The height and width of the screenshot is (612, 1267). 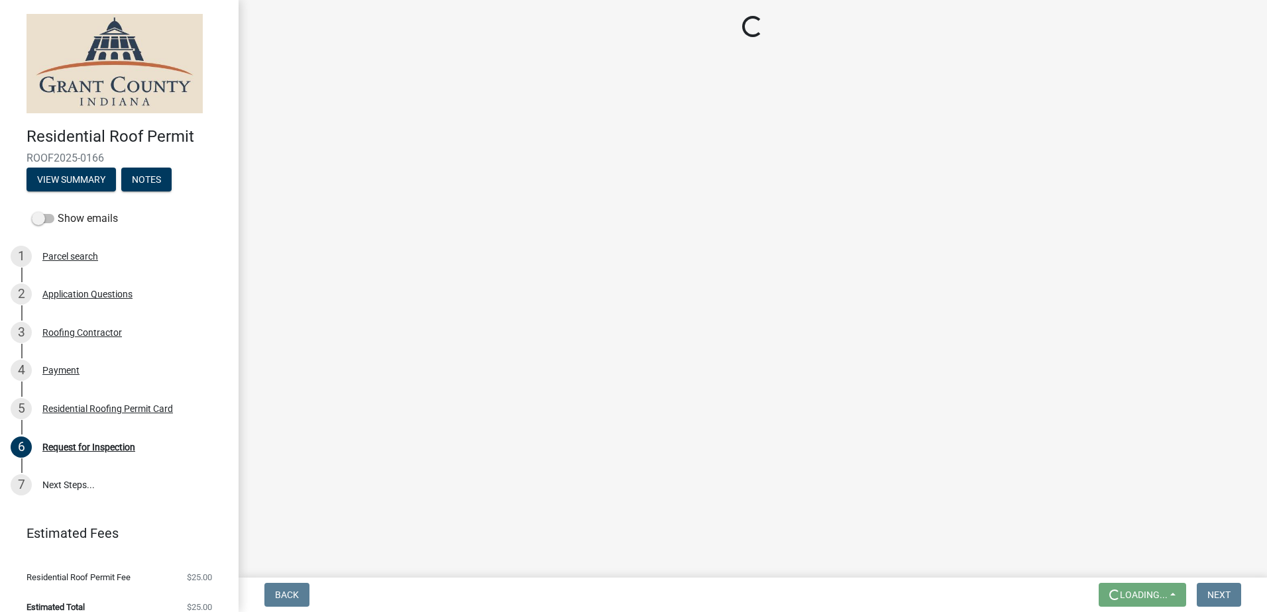 What do you see at coordinates (21, 294) in the screenshot?
I see `div: 2` at bounding box center [21, 294].